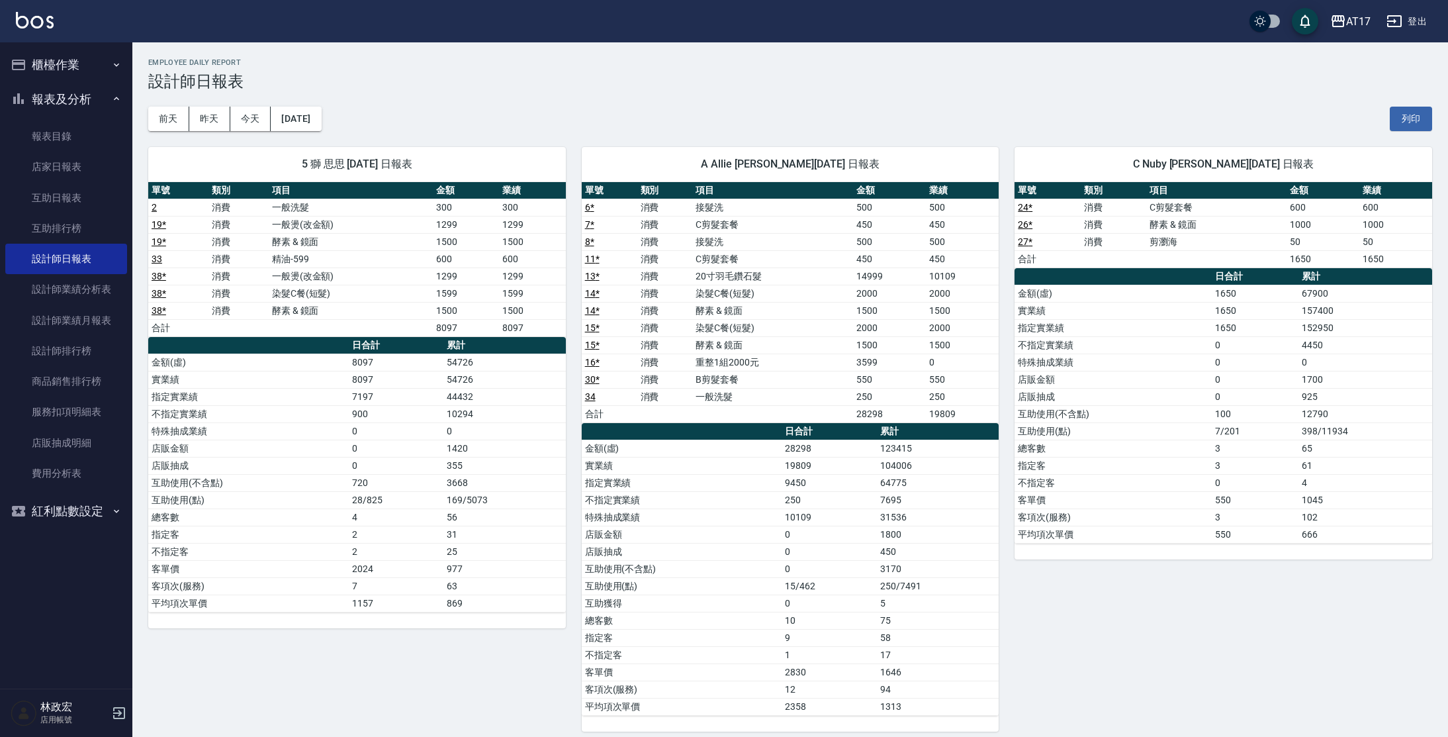 Image resolution: width=1448 pixels, height=737 pixels. I want to click on td: 600, so click(1323, 207).